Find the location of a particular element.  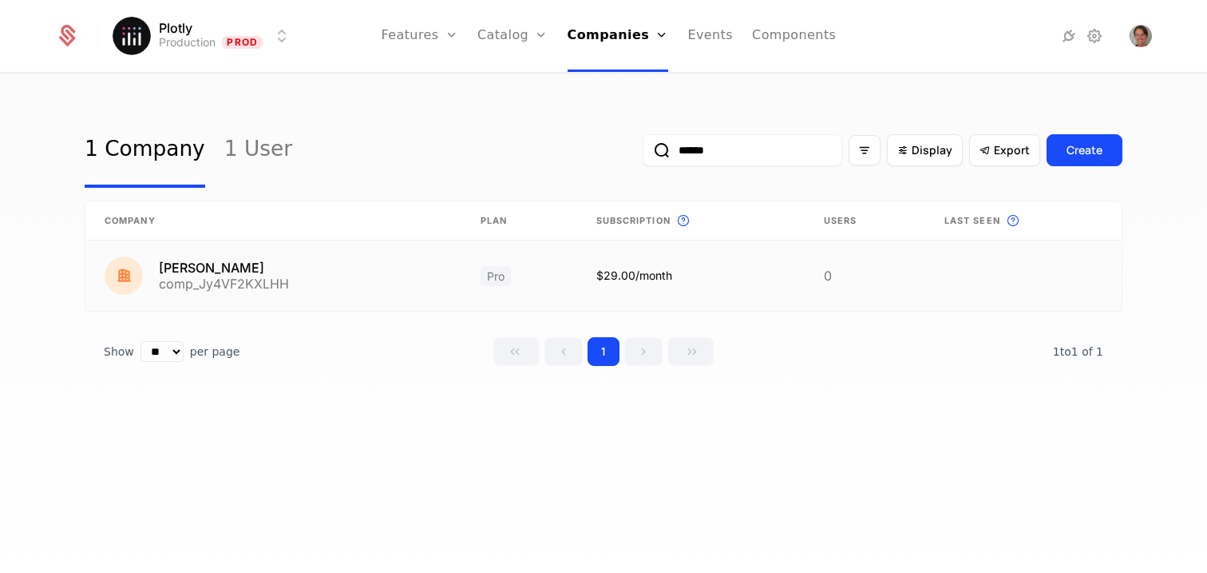

a: 1 Company is located at coordinates (145, 150).